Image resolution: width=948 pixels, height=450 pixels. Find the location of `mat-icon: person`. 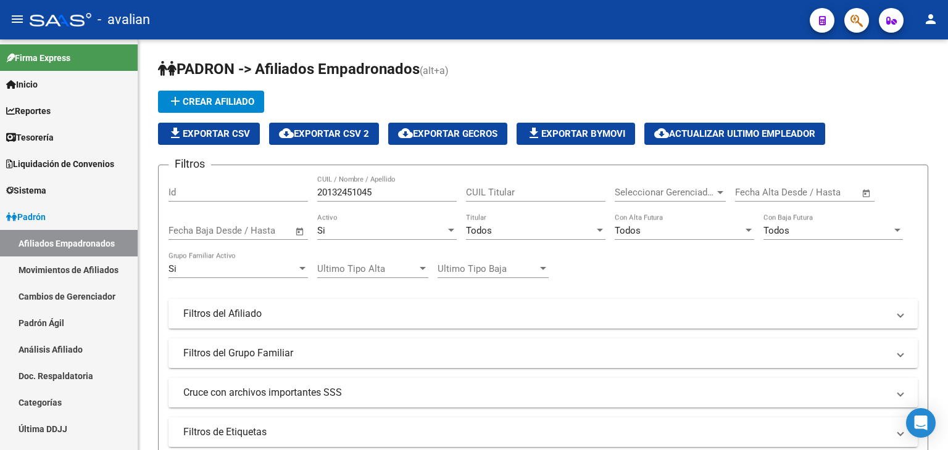

mat-icon: person is located at coordinates (931, 19).